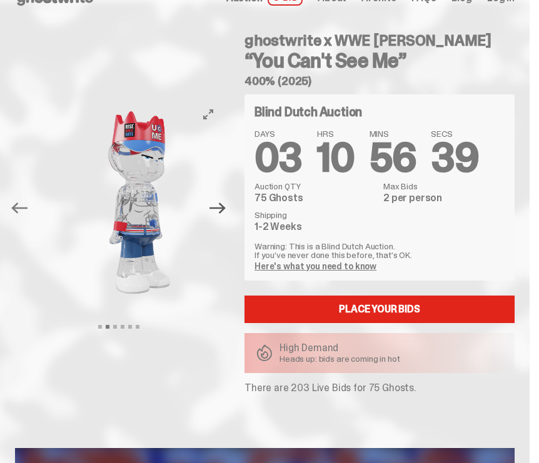  Describe the element at coordinates (380, 310) in the screenshot. I see `a: Place your Bids` at that location.